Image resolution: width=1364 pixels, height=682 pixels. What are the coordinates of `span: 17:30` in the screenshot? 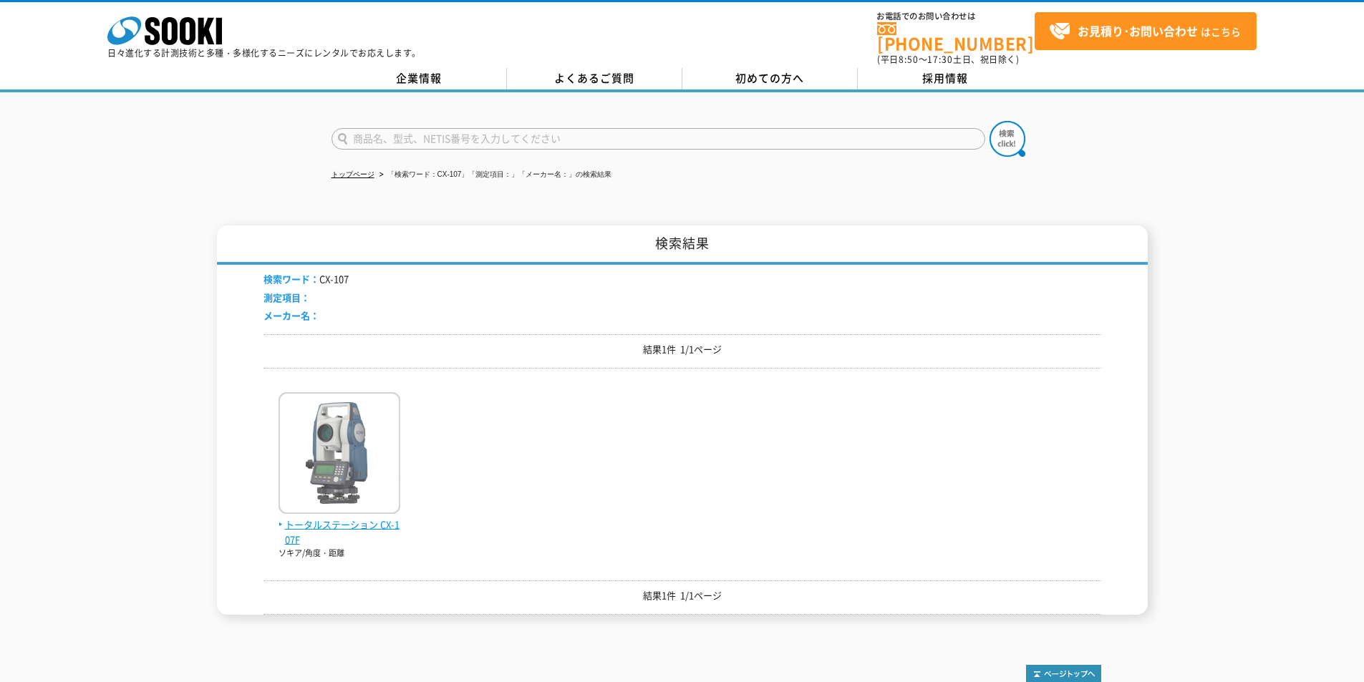 It's located at (940, 59).